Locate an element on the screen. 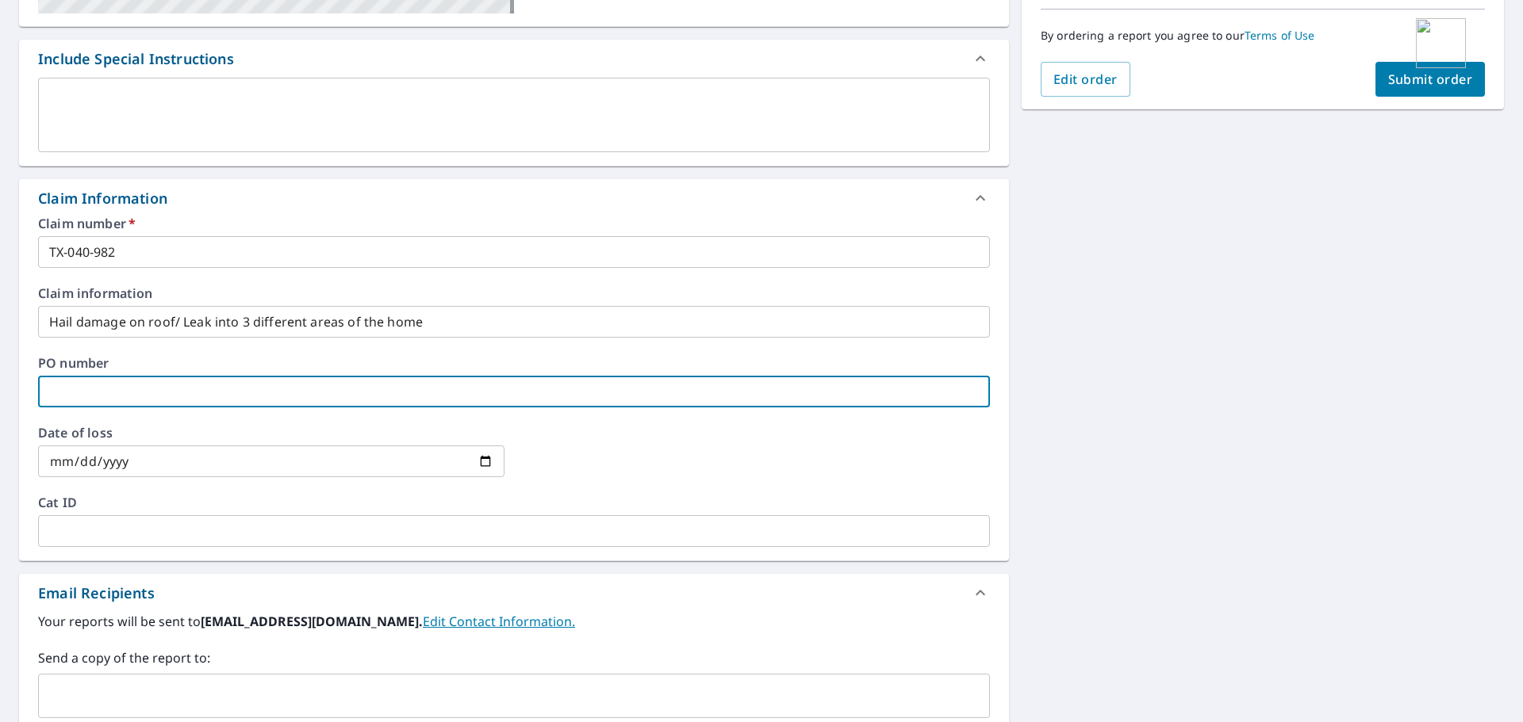 The width and height of the screenshot is (1523, 722). a: Terms of Use is located at coordinates (1279, 35).